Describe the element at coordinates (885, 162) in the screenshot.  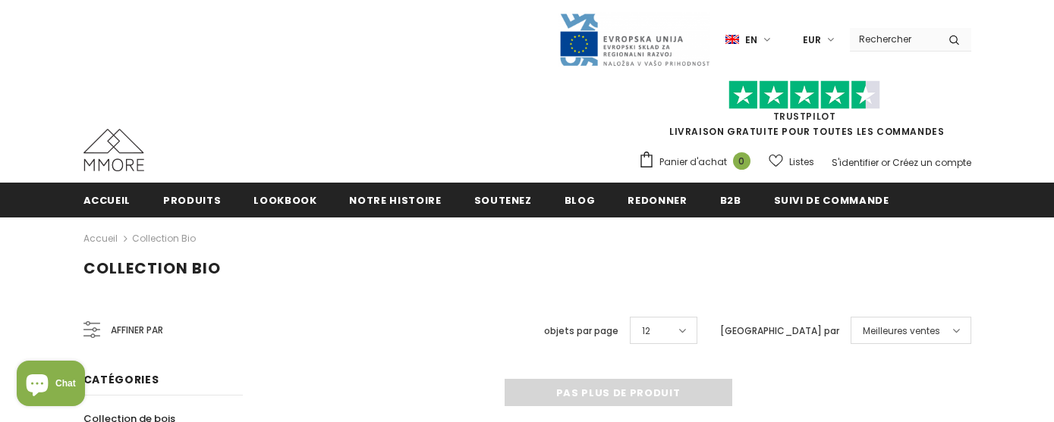
I see `span: or` at that location.